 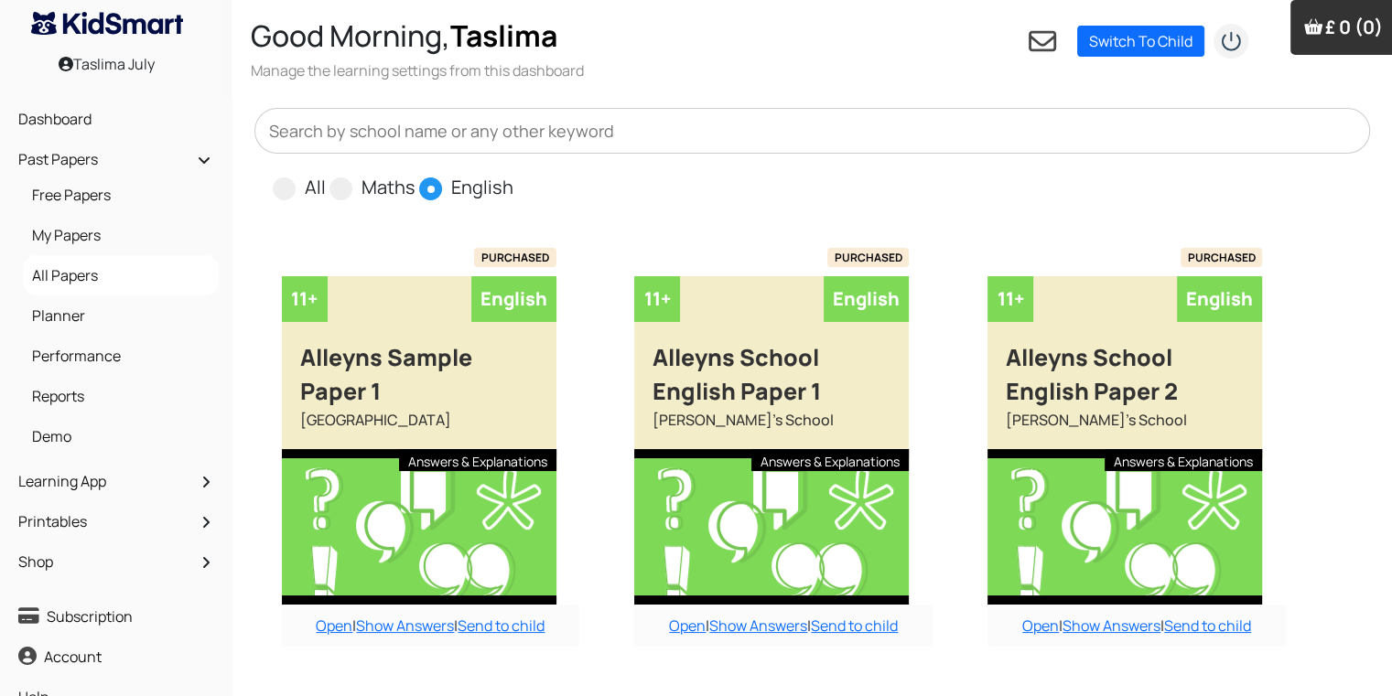 I want to click on a: Planner, so click(x=121, y=316).